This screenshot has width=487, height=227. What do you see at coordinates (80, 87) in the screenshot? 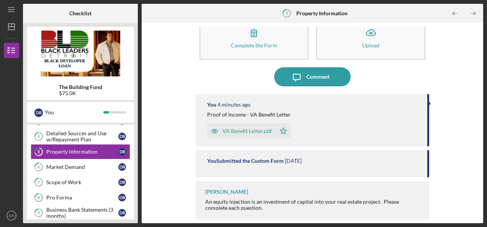
I see `b: The Building Fund` at bounding box center [80, 87].